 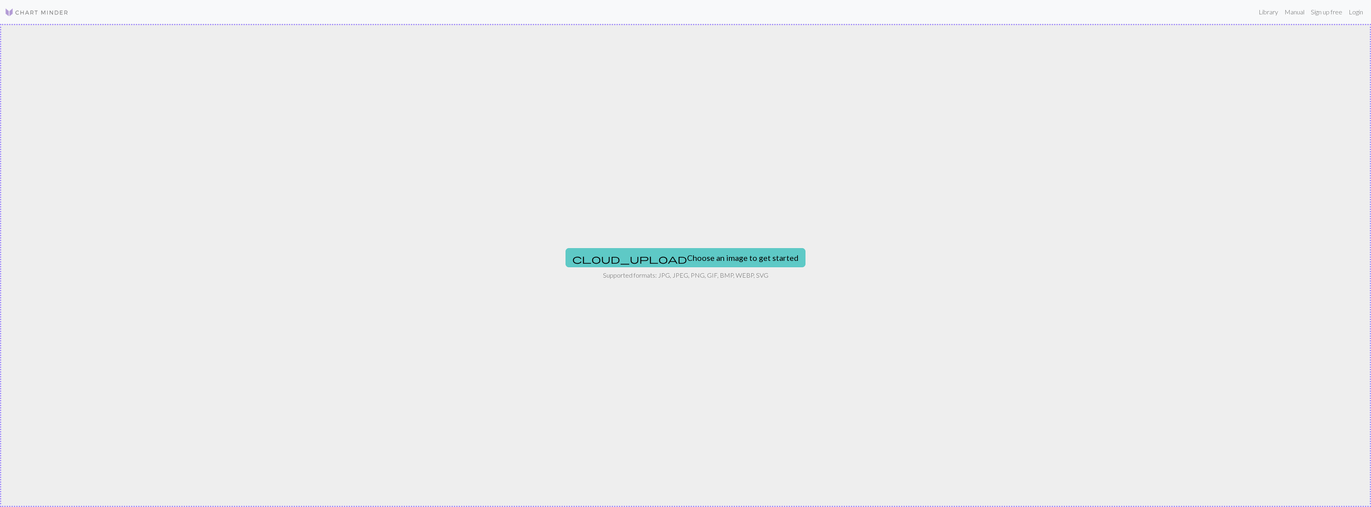 What do you see at coordinates (685, 275) in the screenshot?
I see `p: Supported formats: JPG, JPEG, PNG, GIF, BMP, WEBP, SVG` at bounding box center [685, 275].